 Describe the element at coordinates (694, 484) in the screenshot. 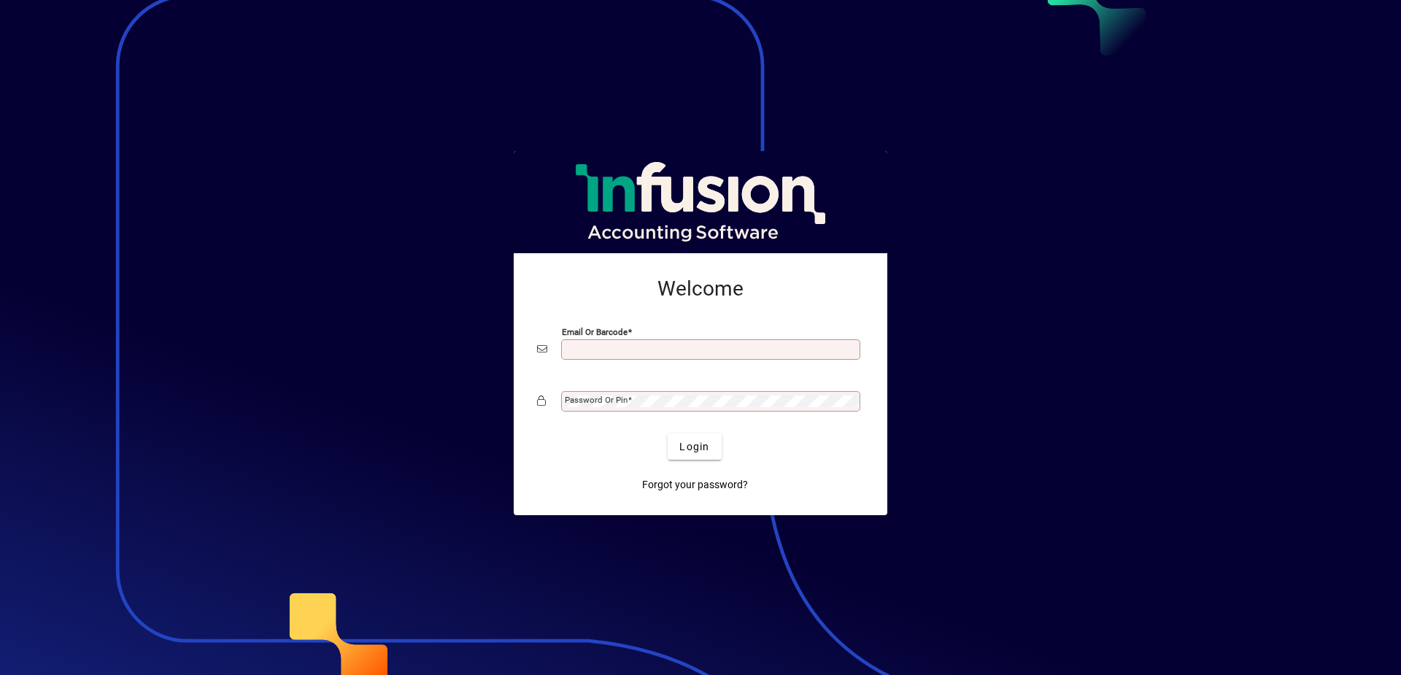

I see `span: Forgot your password?` at that location.